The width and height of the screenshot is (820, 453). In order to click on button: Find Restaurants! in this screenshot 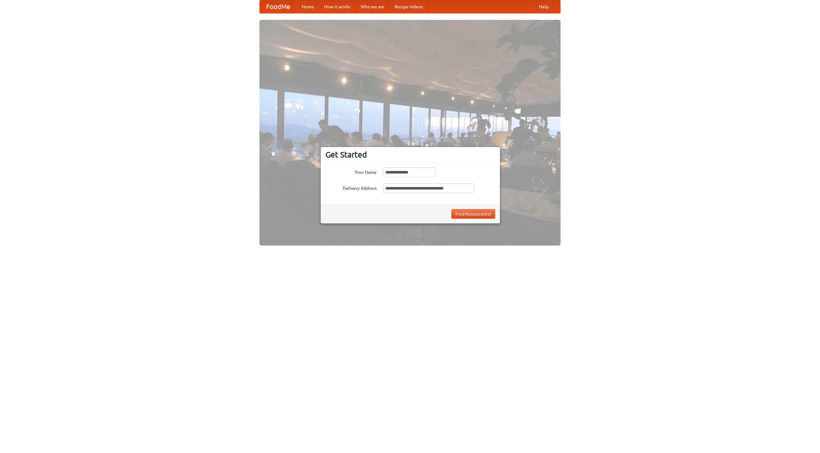, I will do `click(473, 214)`.